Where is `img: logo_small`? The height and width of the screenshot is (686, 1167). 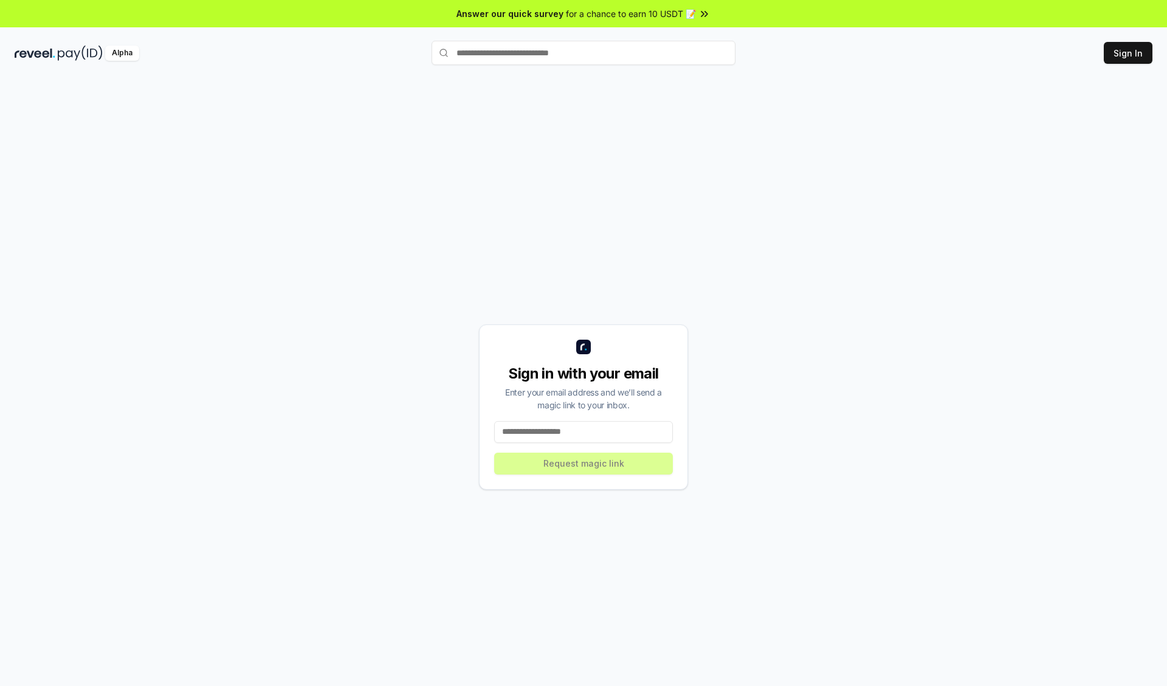
img: logo_small is located at coordinates (583, 347).